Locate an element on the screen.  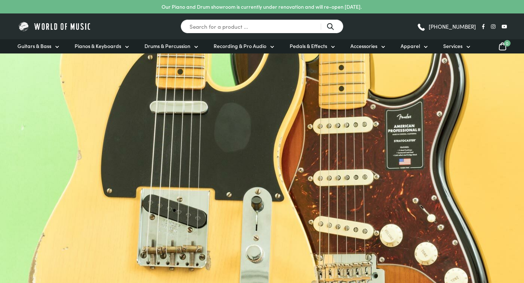
span: Services is located at coordinates (453, 46).